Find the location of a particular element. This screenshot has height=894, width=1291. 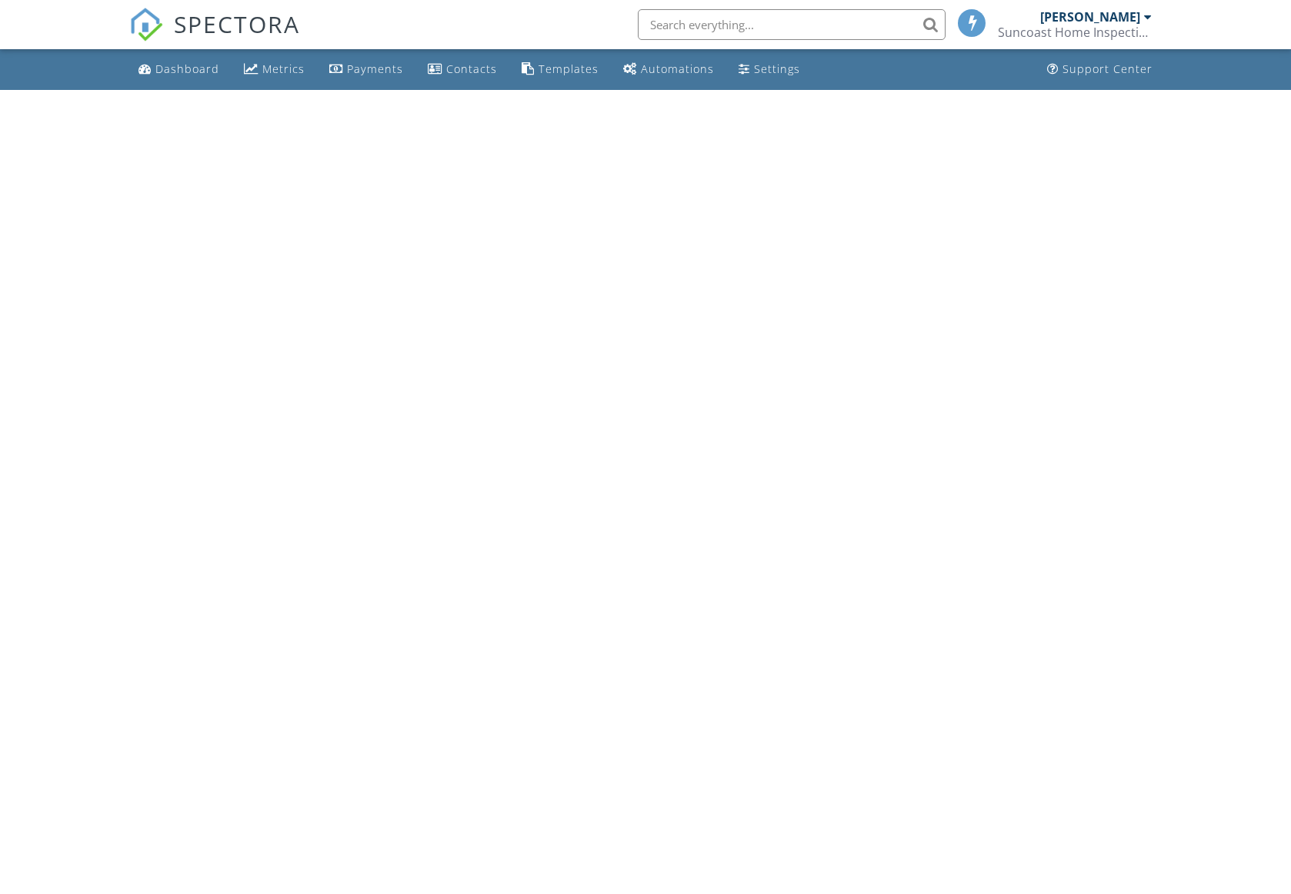

a: Support Center is located at coordinates (1099, 69).